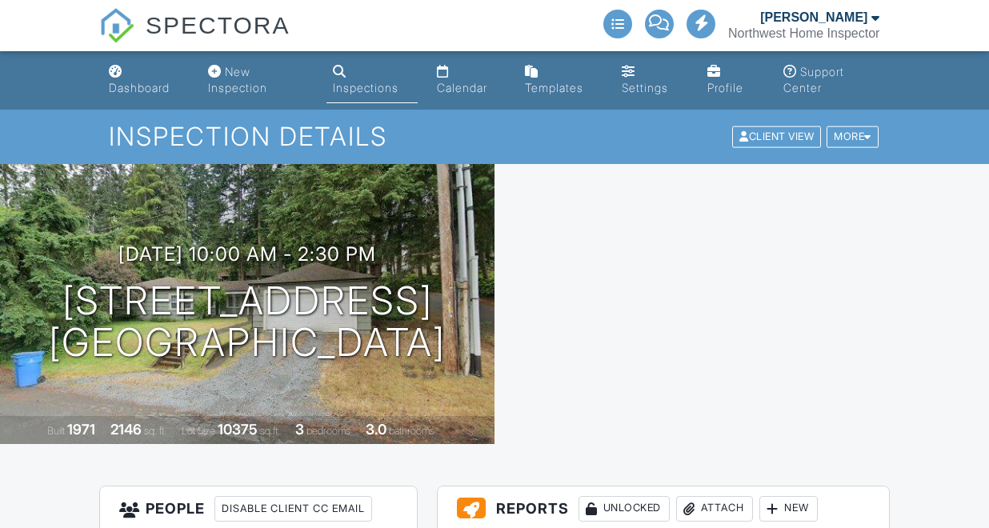 The image size is (989, 528). Describe the element at coordinates (198, 430) in the screenshot. I see `span: Lot Size` at that location.